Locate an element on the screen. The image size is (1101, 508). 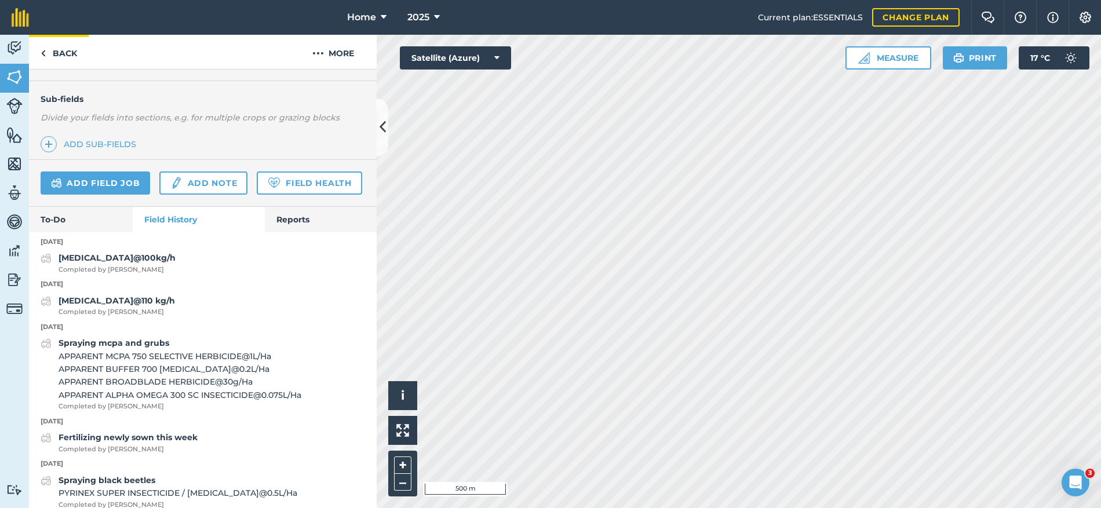
img: svg+xml;base64,PHN2ZyB4bWxucz0iaHR0cDovL3d3dy53My5vcmcvMjAwMC9zdmciIHdpZHRoPSIyMCIgaGVpZ2h0PSIyNC... is located at coordinates (318, 53).